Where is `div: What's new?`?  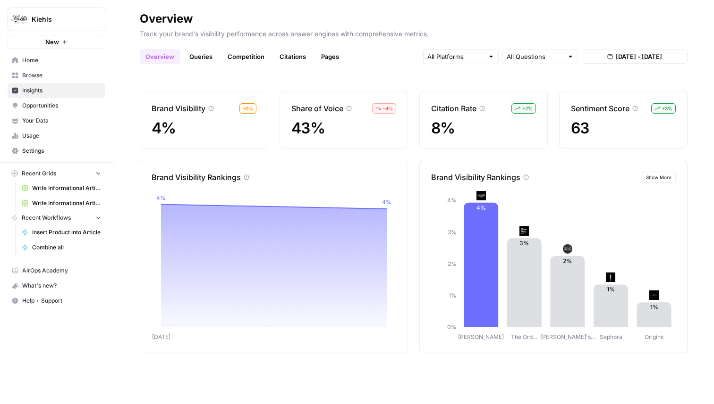 div: What's new? is located at coordinates (56, 286).